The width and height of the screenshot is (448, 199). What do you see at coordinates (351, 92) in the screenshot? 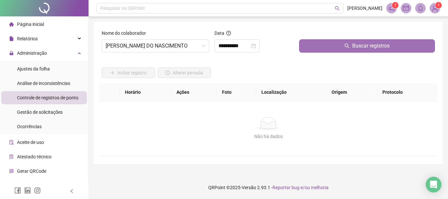
I see `th: Origem` at bounding box center [351, 92].